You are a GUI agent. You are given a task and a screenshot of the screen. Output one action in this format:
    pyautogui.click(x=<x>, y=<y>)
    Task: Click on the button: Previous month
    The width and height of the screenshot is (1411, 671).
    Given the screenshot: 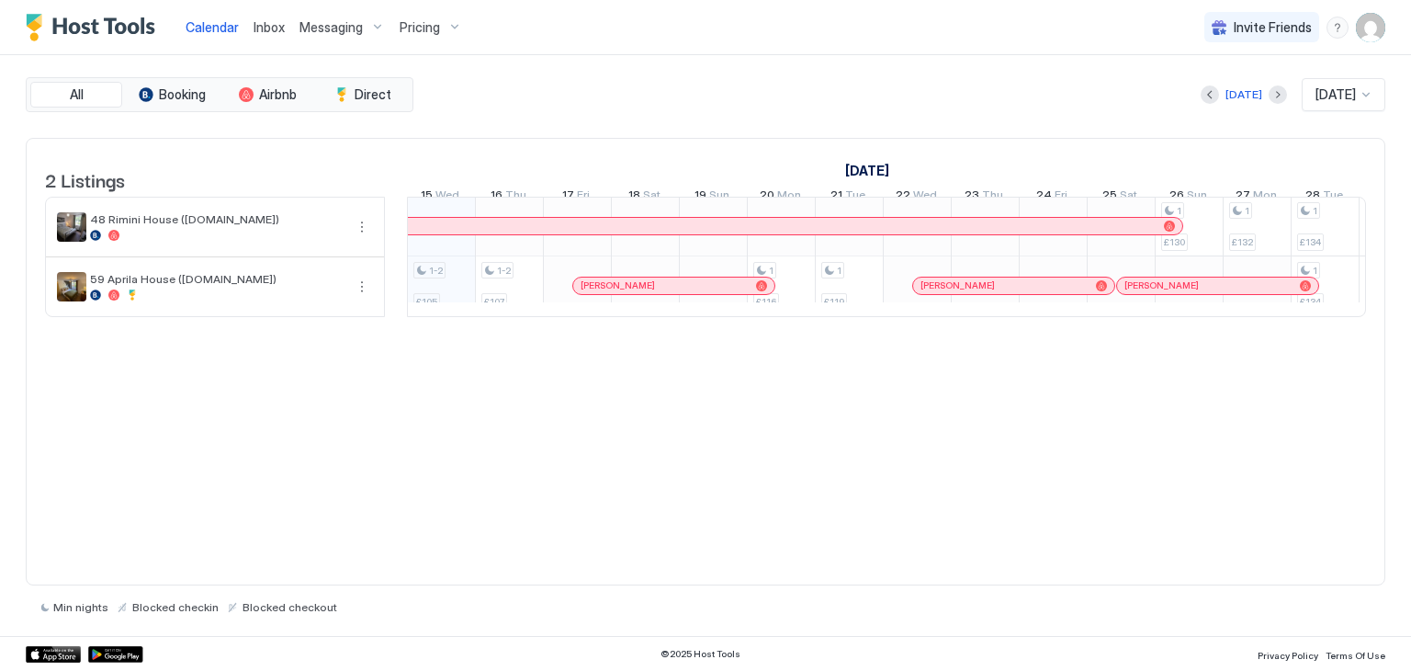 What is the action you would take?
    pyautogui.click(x=1210, y=95)
    